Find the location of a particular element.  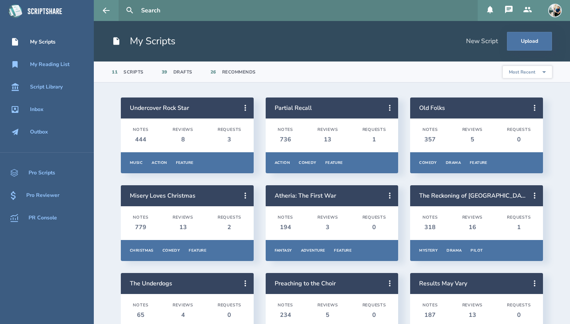

div: Inbox is located at coordinates (37, 110).